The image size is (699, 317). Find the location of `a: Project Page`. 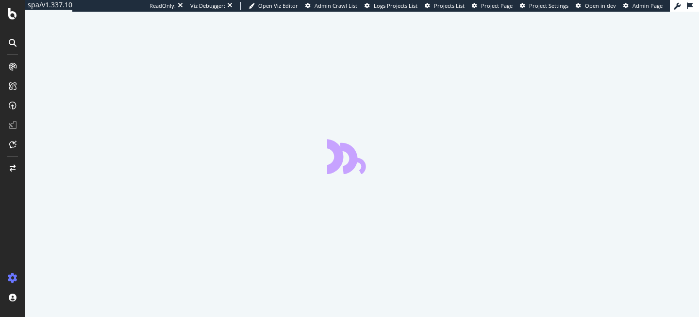

a: Project Page is located at coordinates (492, 6).